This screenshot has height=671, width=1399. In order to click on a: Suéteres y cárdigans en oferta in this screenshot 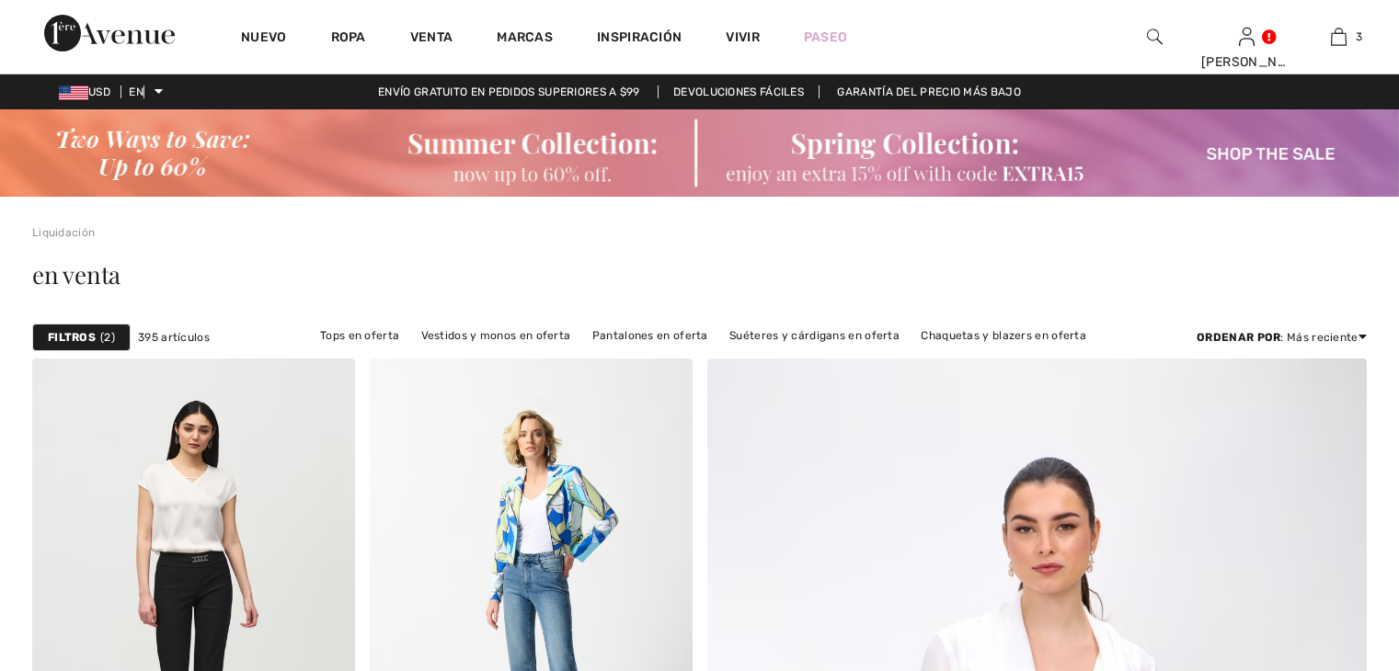, I will do `click(814, 336)`.